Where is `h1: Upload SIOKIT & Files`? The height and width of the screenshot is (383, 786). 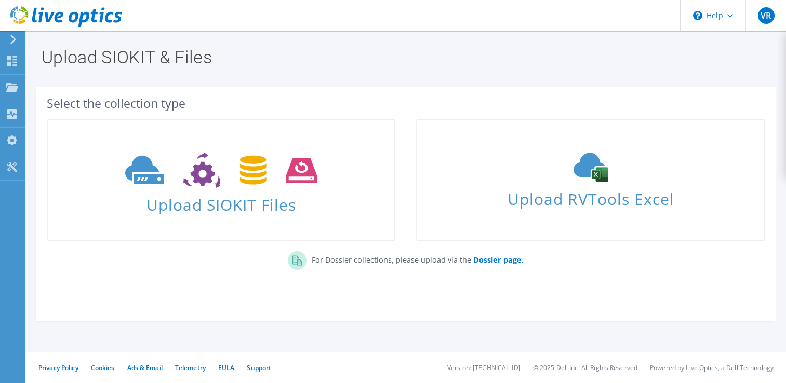
h1: Upload SIOKIT & Files is located at coordinates (403, 57).